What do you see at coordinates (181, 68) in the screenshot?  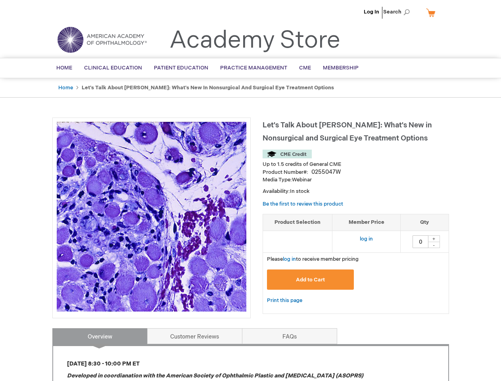 I see `span: Patient Education` at bounding box center [181, 68].